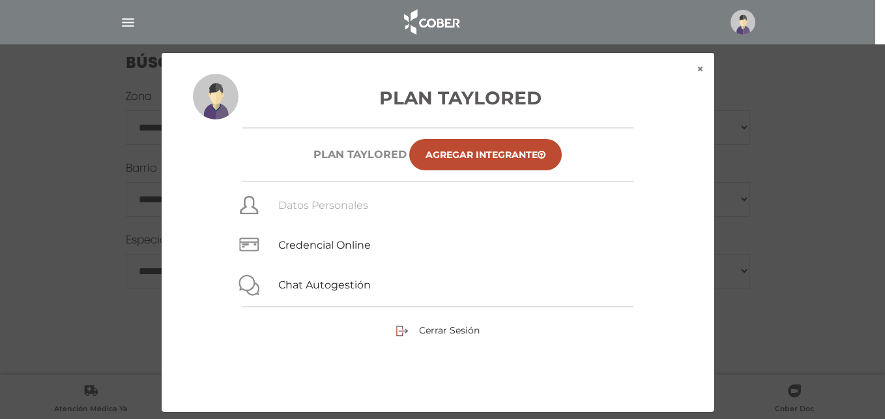  Describe the element at coordinates (437, 329) in the screenshot. I see `a: Cerrar Sesión` at that location.